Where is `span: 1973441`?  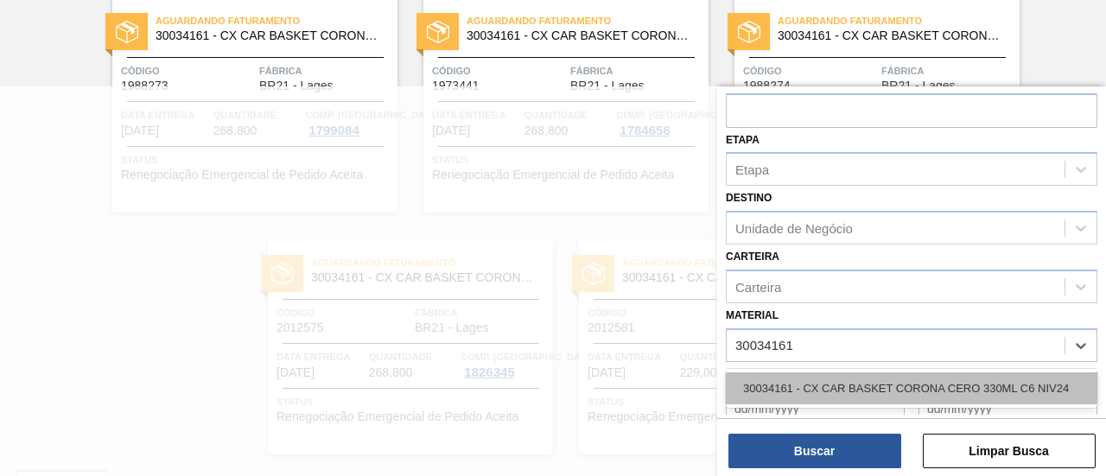 span: 1973441 is located at coordinates (456, 86).